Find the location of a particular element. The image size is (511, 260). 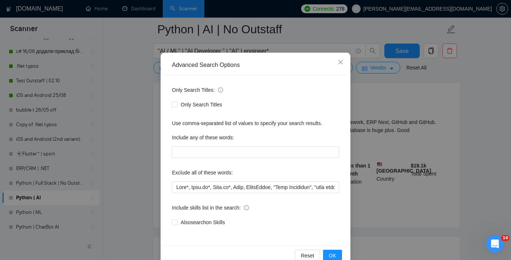

span: Only Search Titles: is located at coordinates (197, 90).